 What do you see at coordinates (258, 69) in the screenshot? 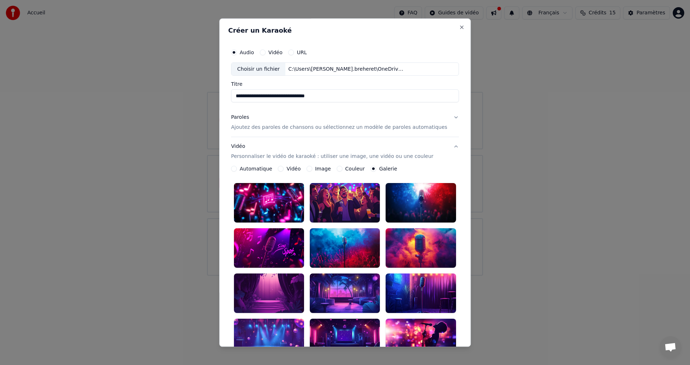
I see `div: Choisir un fichier` at bounding box center [258, 69].